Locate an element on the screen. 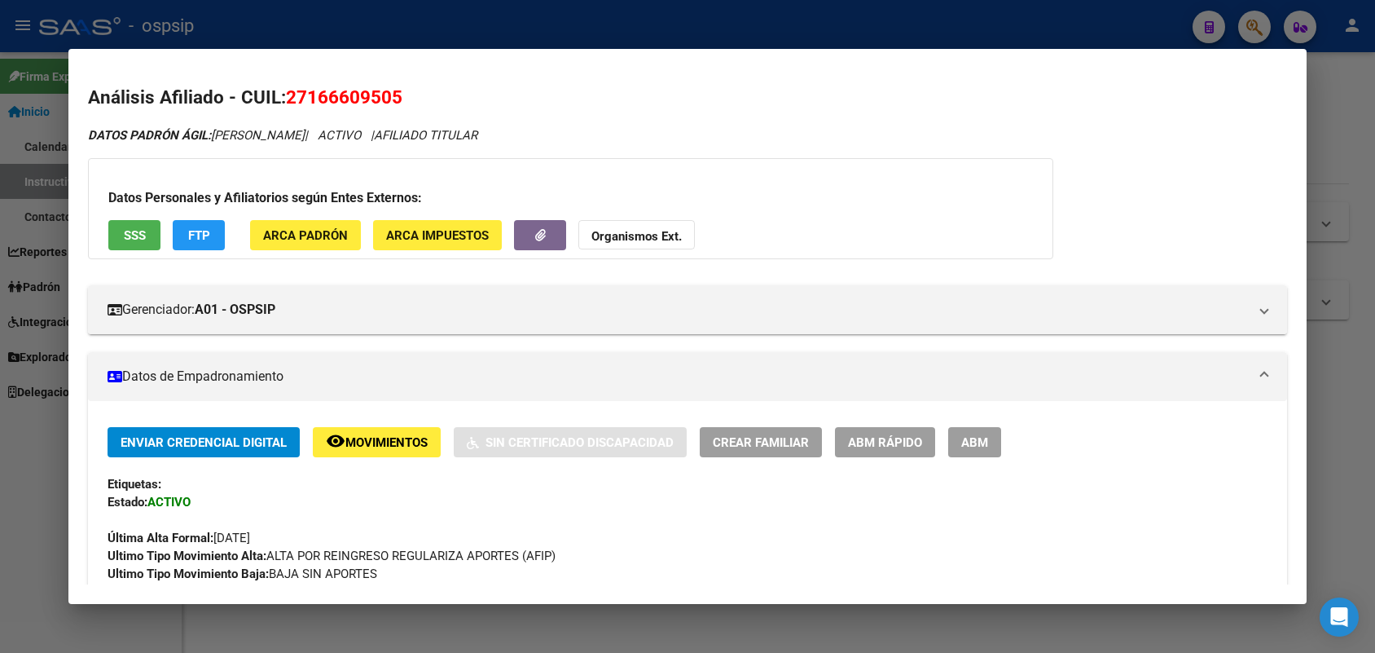 This screenshot has width=1375, height=653. button: ARCA Impuestos is located at coordinates (437, 235).